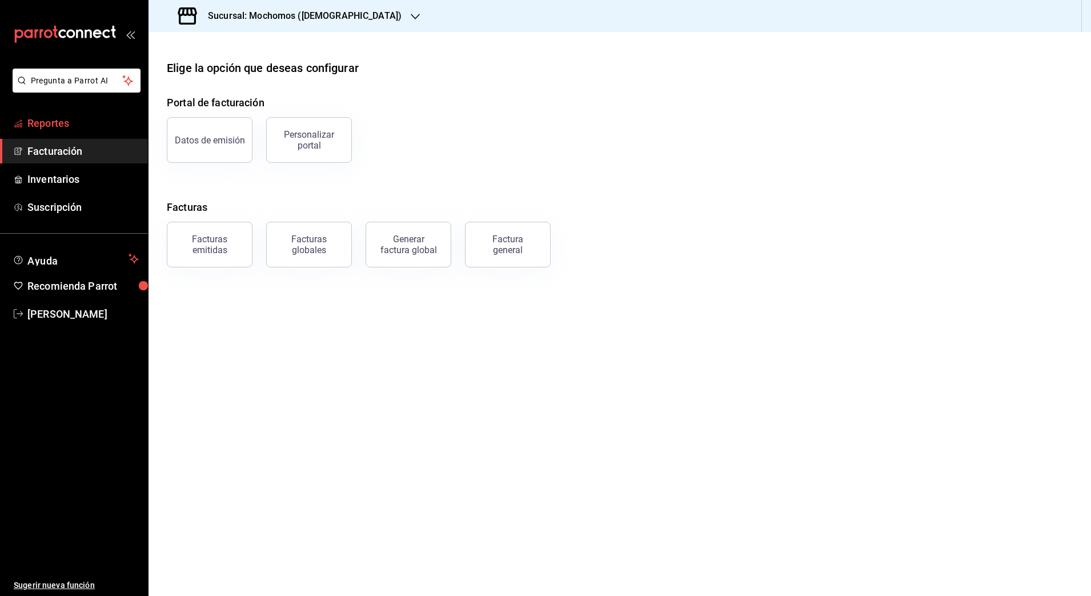 The image size is (1091, 596). Describe the element at coordinates (210, 140) in the screenshot. I see `button: Datos de emisión` at that location.